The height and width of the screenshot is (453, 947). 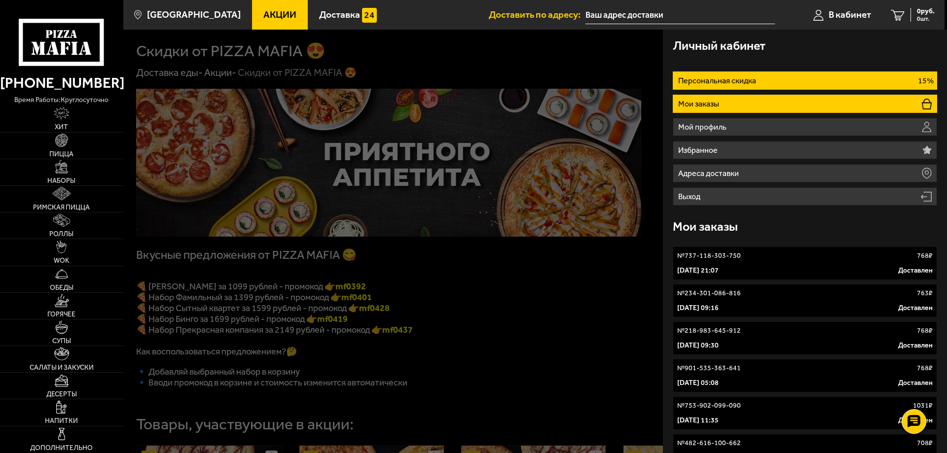 I want to click on p: Персональная скидка, so click(x=718, y=81).